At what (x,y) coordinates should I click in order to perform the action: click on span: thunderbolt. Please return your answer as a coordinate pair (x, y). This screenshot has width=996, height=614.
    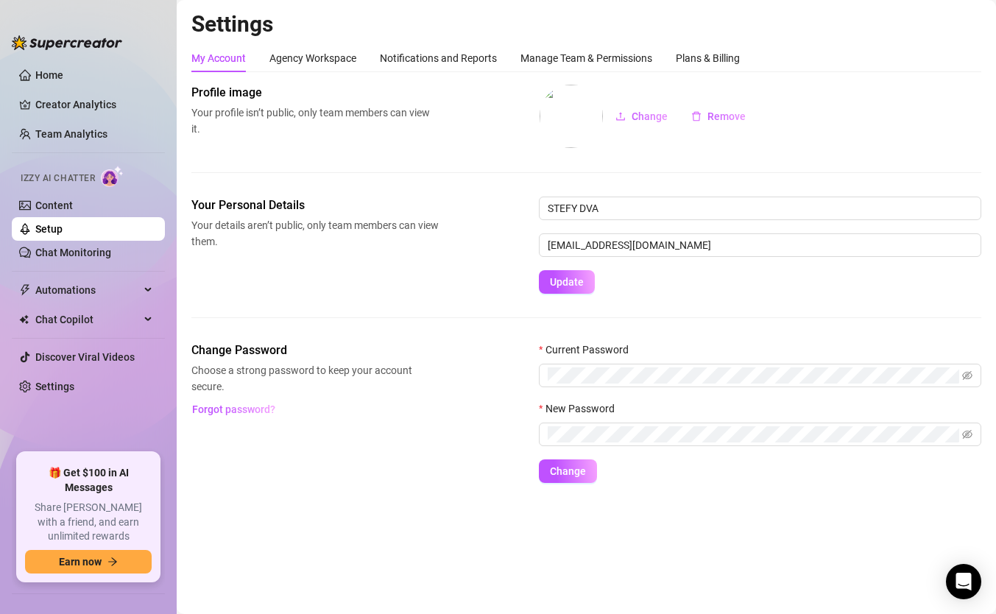
    Looking at the image, I should click on (25, 290).